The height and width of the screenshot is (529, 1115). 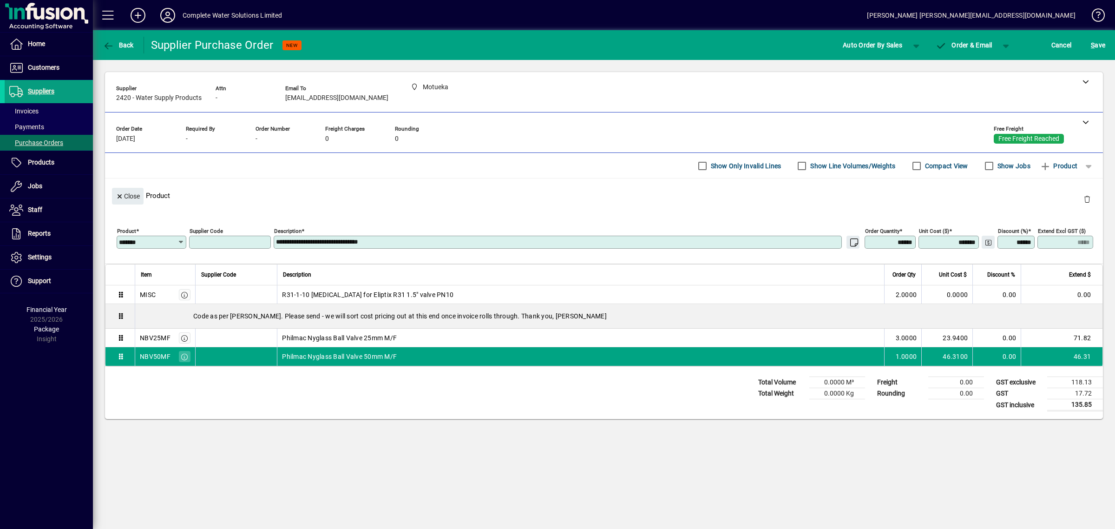 What do you see at coordinates (946, 166) in the screenshot?
I see `label: Compact View` at bounding box center [946, 166].